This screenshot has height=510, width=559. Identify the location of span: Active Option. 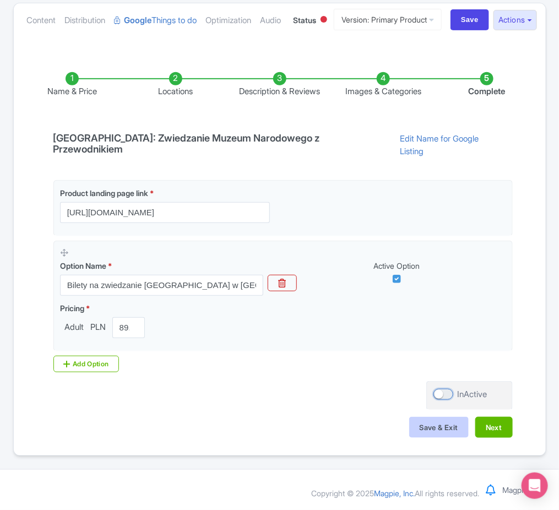
(397, 266).